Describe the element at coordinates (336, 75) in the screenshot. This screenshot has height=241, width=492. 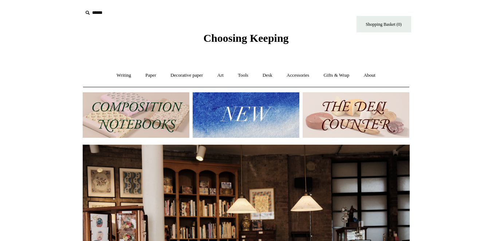
I see `a: Gifts & Wrap` at that location.